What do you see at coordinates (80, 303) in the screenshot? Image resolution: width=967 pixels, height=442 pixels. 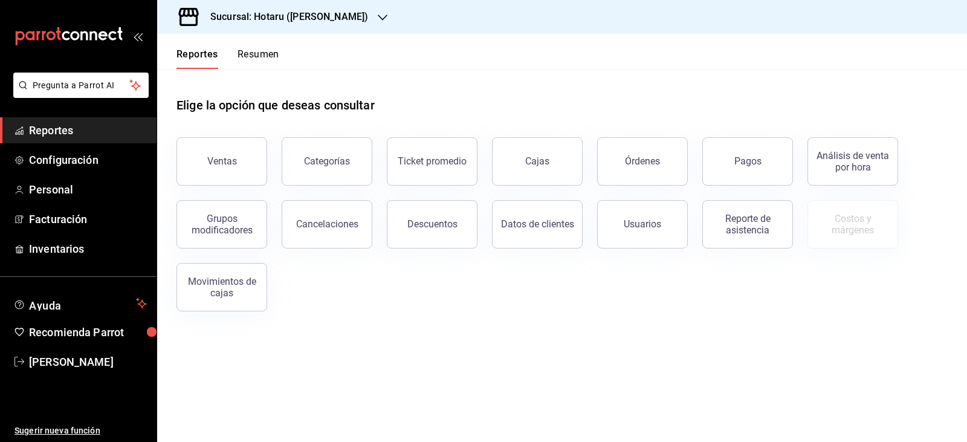 I see `span: Ayuda` at bounding box center [80, 303].